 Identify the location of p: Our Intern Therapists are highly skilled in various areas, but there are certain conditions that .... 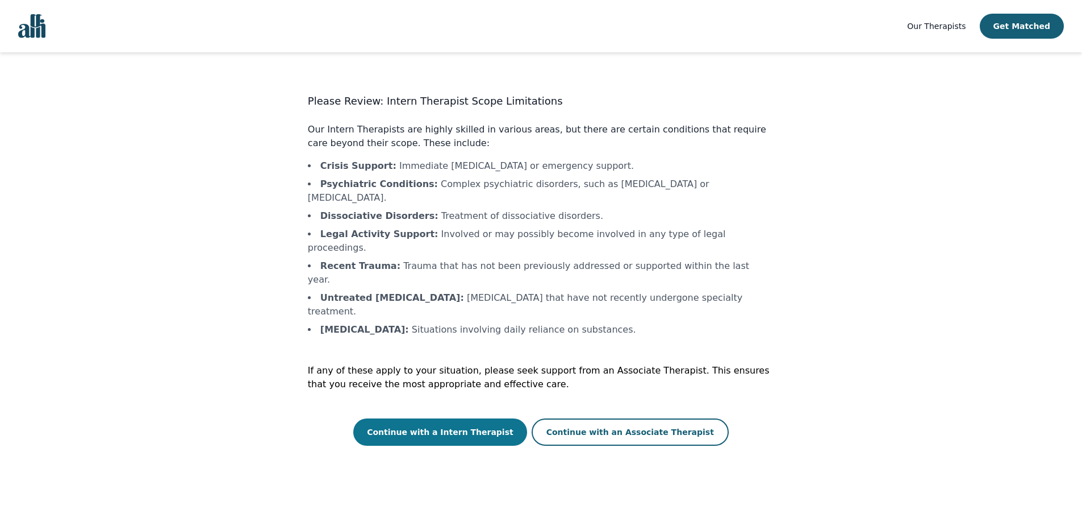
(541, 136).